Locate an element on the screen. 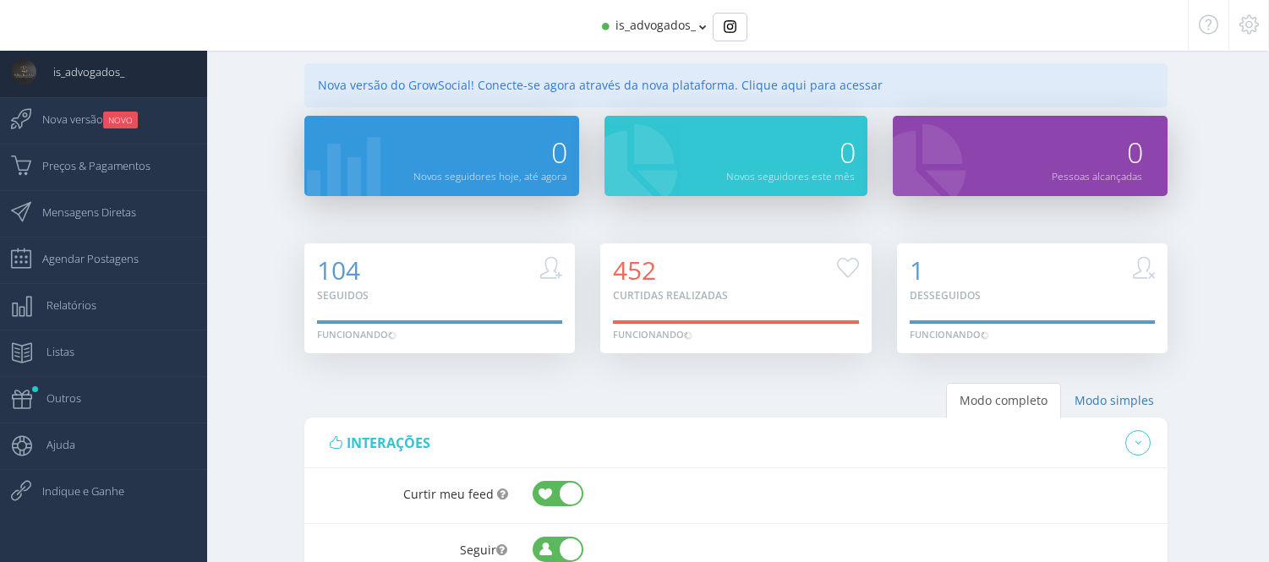 The width and height of the screenshot is (1269, 562). span: 1 is located at coordinates (917, 270).